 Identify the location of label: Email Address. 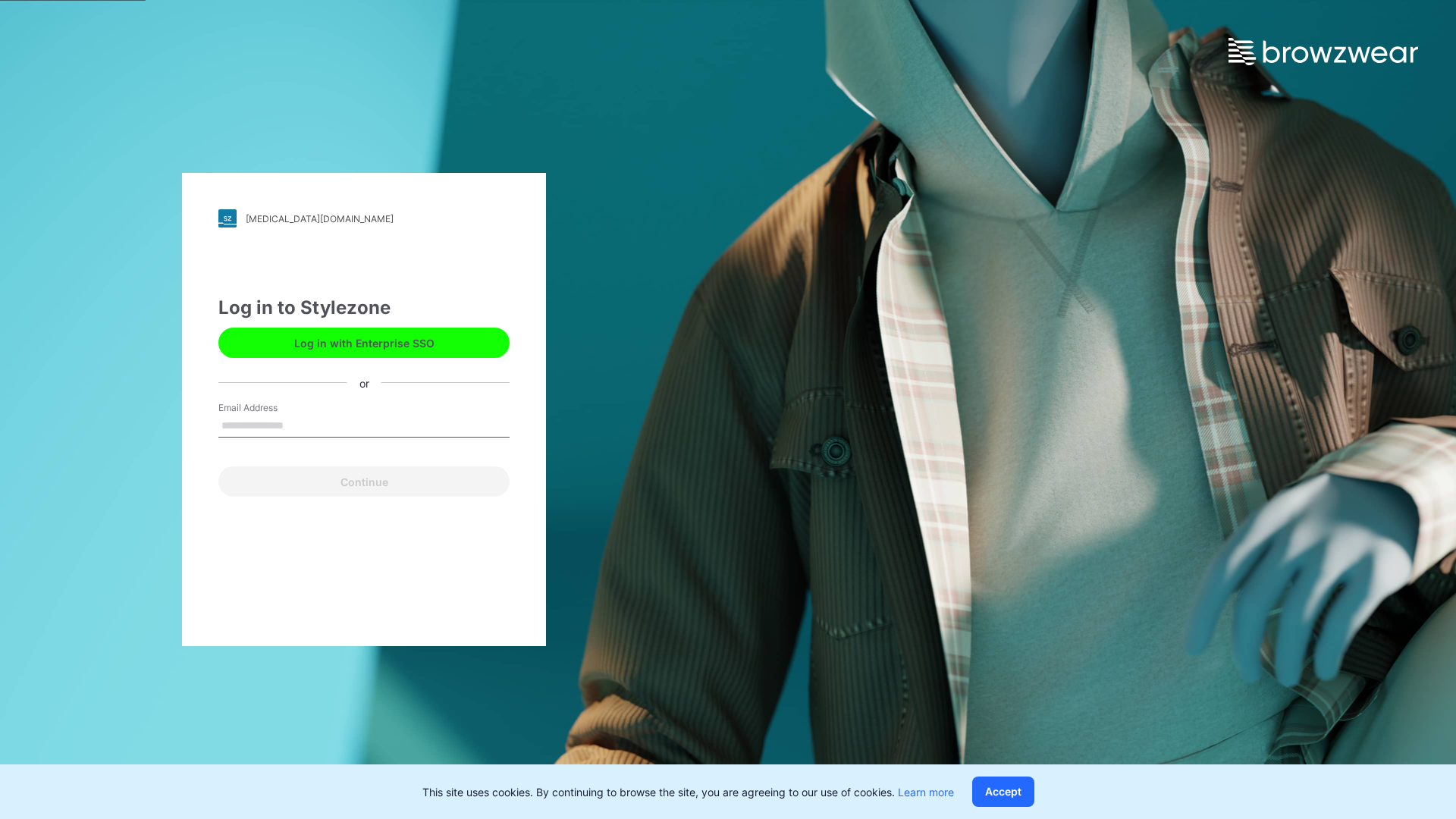
(272, 408).